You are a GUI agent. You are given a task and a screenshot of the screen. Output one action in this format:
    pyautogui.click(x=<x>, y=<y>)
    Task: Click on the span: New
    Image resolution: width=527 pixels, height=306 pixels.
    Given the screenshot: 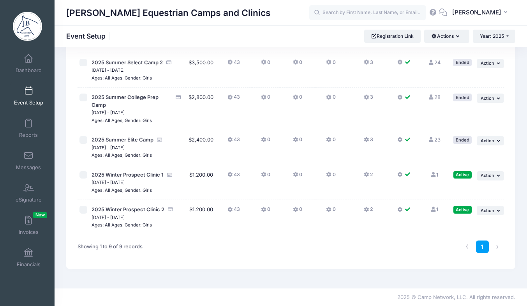 What is the action you would take?
    pyautogui.click(x=40, y=215)
    